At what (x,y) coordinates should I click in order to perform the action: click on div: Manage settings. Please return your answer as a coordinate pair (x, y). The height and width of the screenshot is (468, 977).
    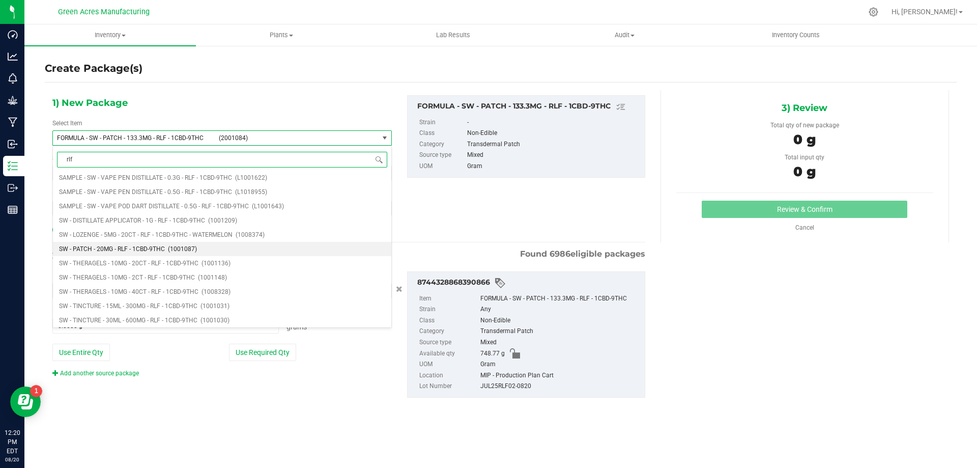
    Looking at the image, I should click on (873, 12).